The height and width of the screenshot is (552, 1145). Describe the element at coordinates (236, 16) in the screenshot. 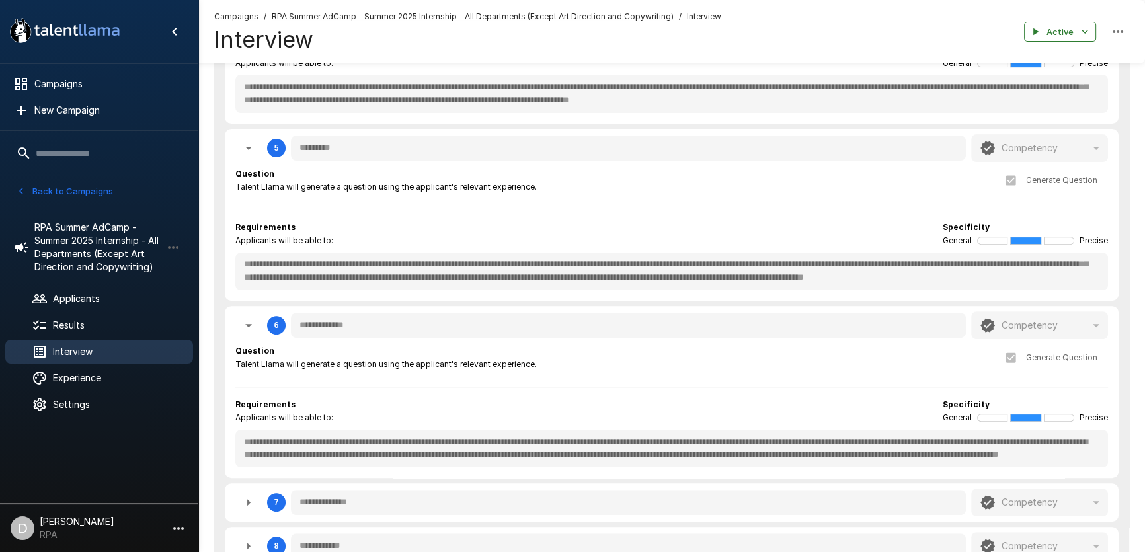

I see `u: Campaigns` at that location.